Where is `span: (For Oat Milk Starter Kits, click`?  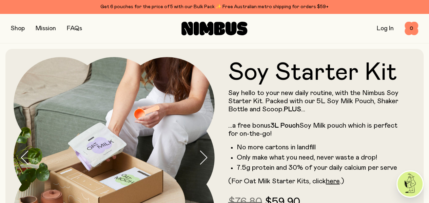 span: (For Oat Milk Starter Kits, click is located at coordinates (277, 181).